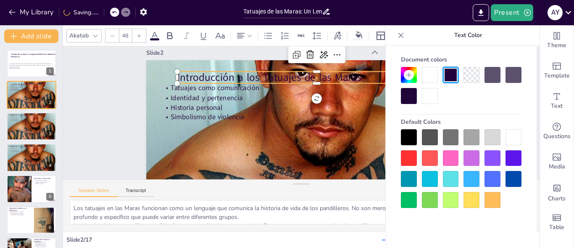 This screenshot has width=574, height=248. Describe the element at coordinates (557, 198) in the screenshot. I see `span: Charts` at that location.